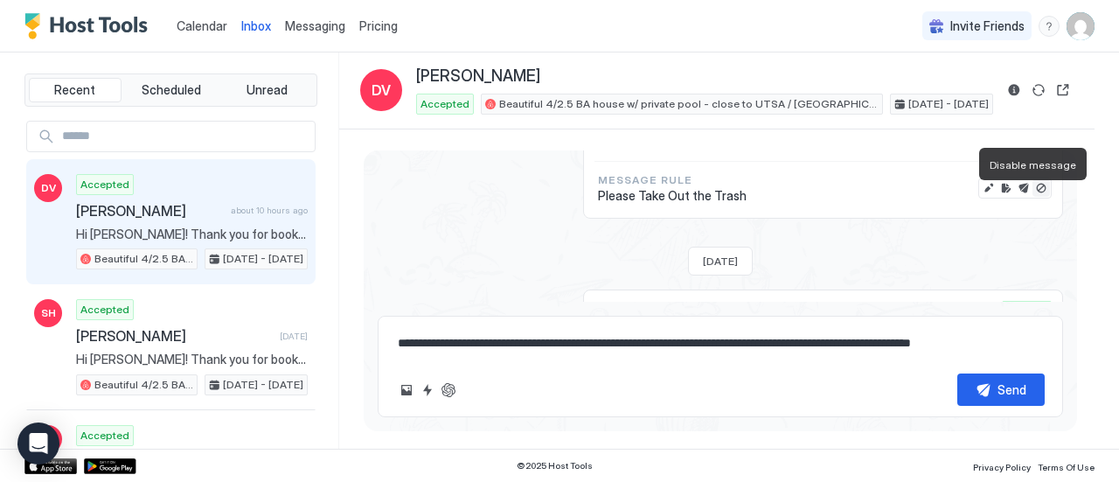 The width and height of the screenshot is (1119, 482). What do you see at coordinates (315, 25) in the screenshot?
I see `a: Messaging` at bounding box center [315, 25].